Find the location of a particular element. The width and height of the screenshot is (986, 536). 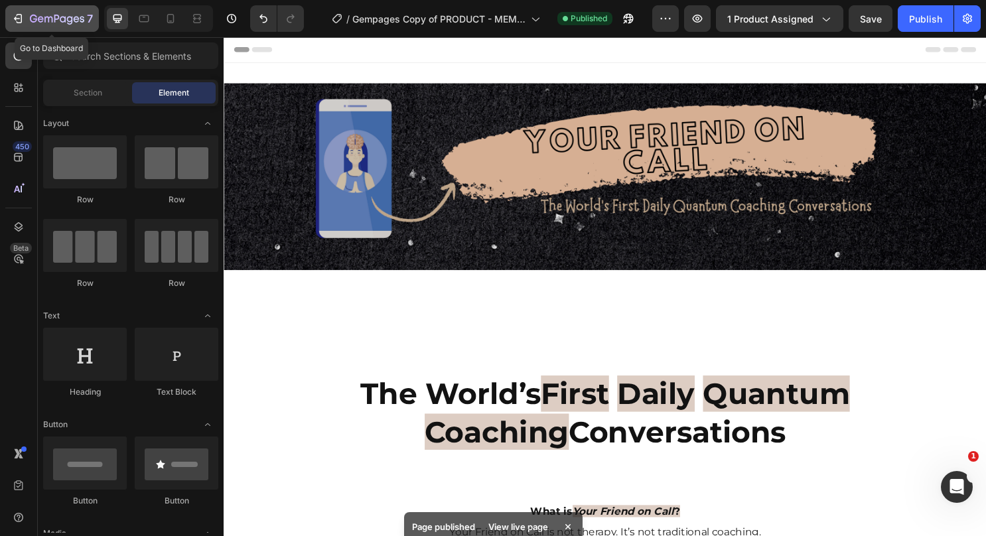

i: Your Friend on Call is located at coordinates (417, 495).